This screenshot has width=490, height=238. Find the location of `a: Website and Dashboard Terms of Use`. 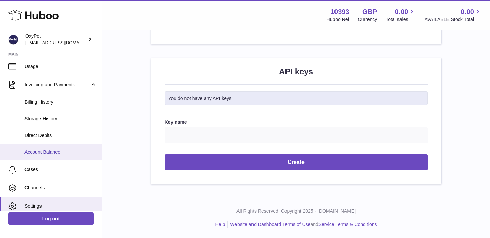

a: Website and Dashboard Terms of Use is located at coordinates (270, 224).